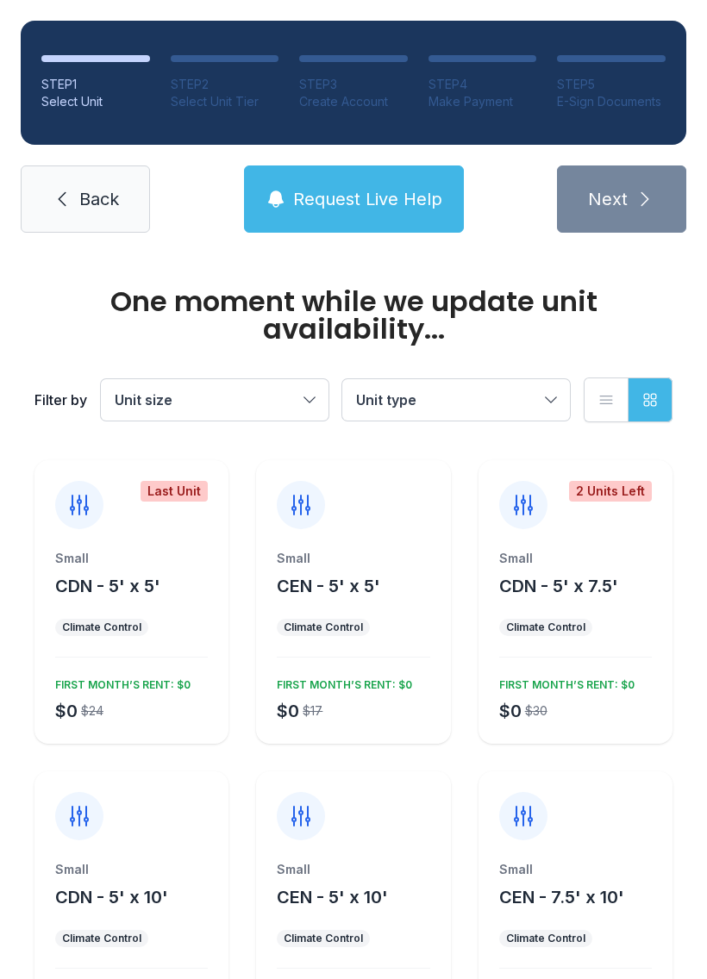 Image resolution: width=707 pixels, height=979 pixels. What do you see at coordinates (483, 84) in the screenshot?
I see `div: STEP 4` at bounding box center [483, 84].